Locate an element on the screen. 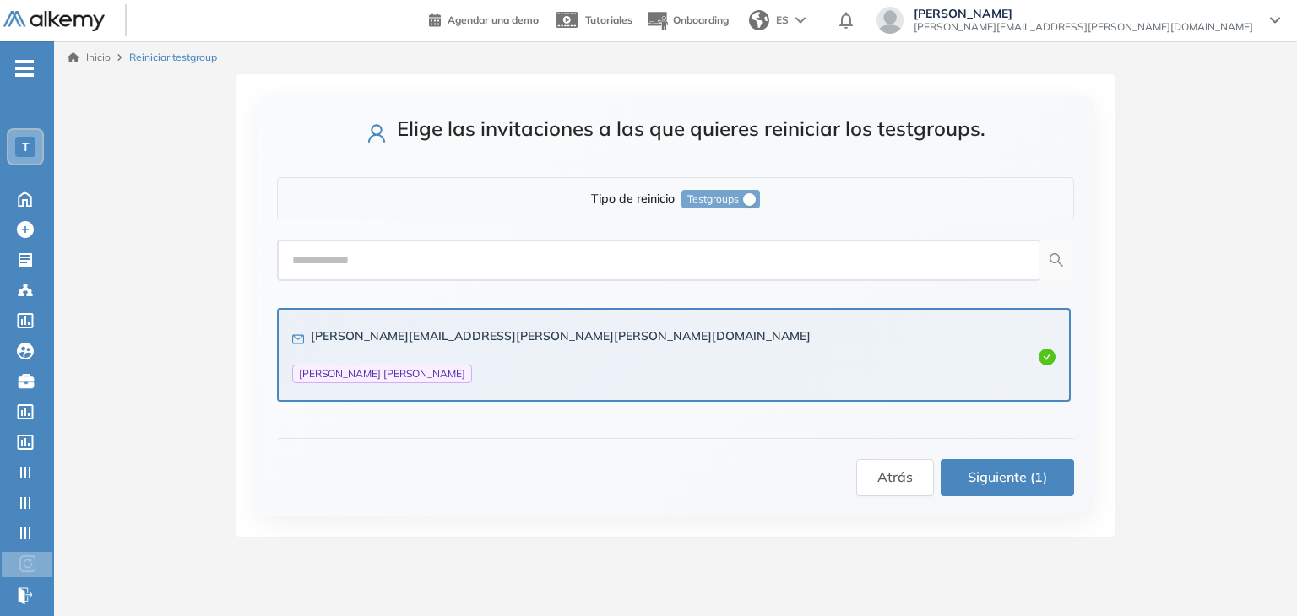 This screenshot has height=616, width=1297. button: Siguiente (1) is located at coordinates (1007, 478).